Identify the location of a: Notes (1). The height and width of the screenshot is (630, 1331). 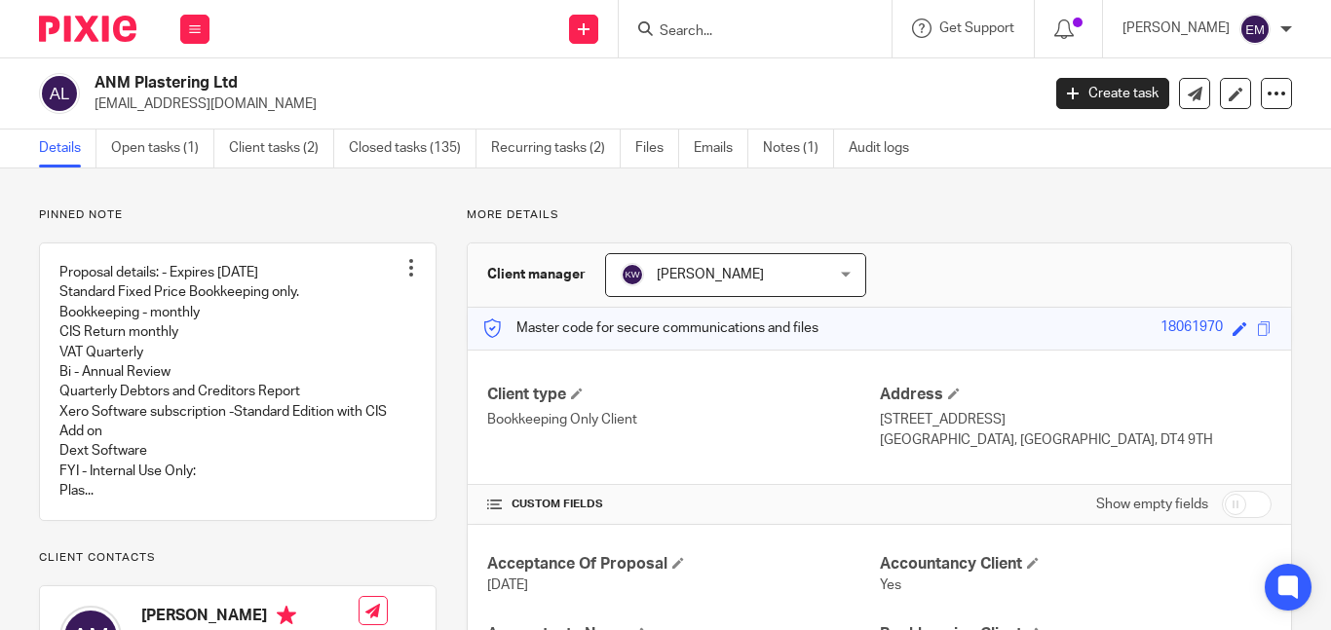
(798, 148).